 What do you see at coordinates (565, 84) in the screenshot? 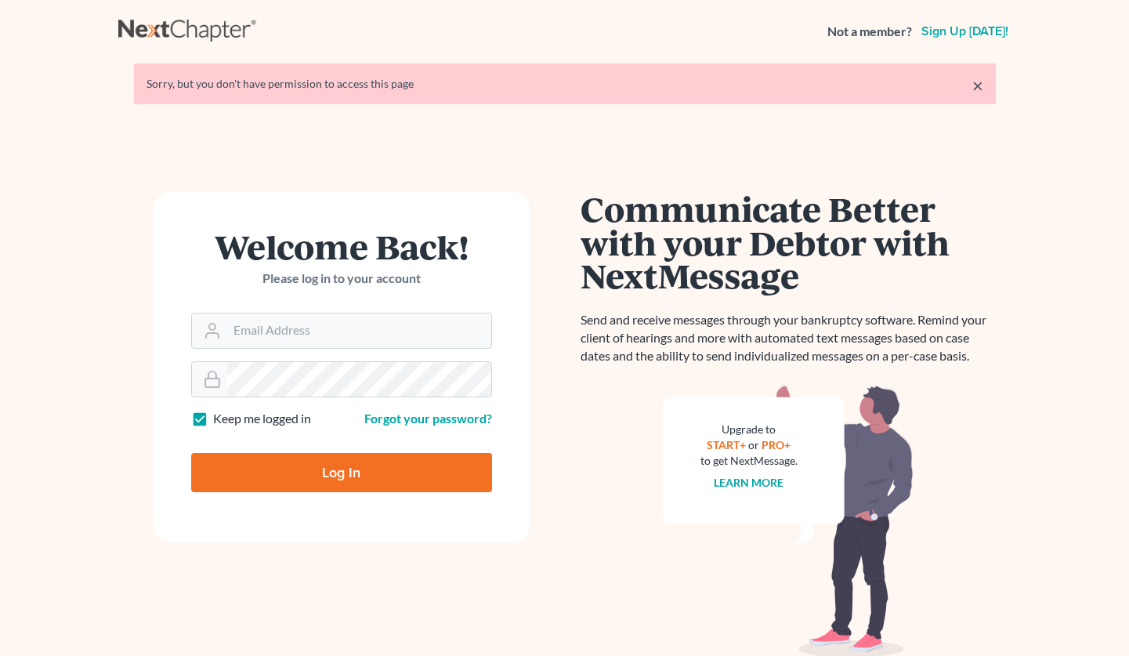
I see `div: Sorry, but you don't have permission to access this page` at bounding box center [565, 84].